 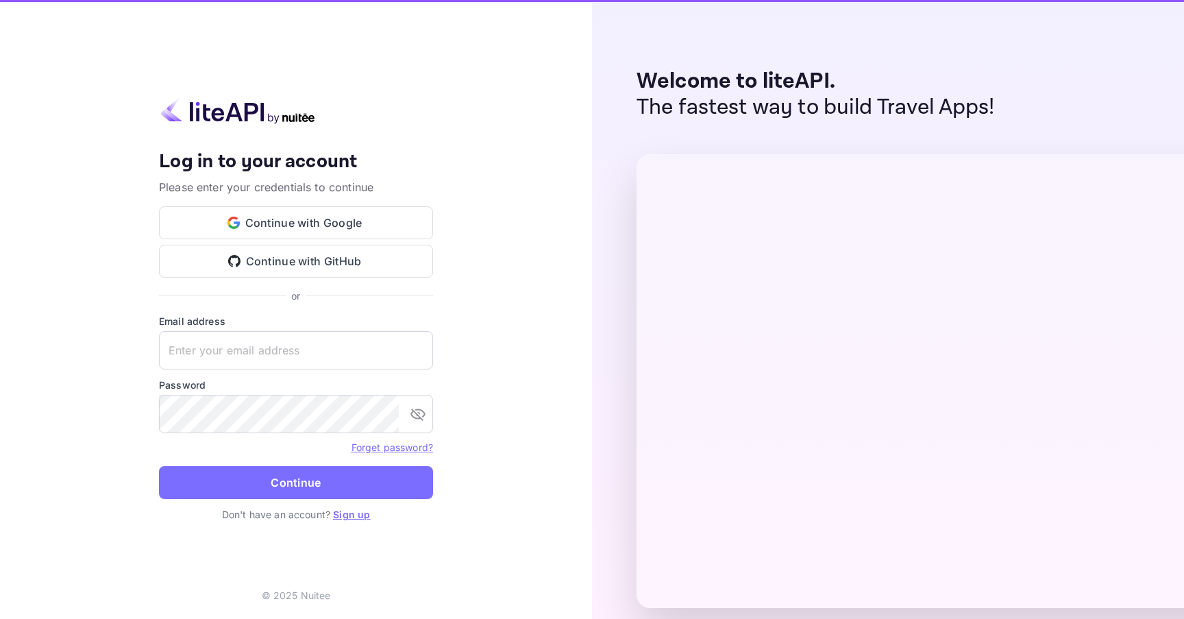 I want to click on p: Don't have an account?, so click(x=296, y=514).